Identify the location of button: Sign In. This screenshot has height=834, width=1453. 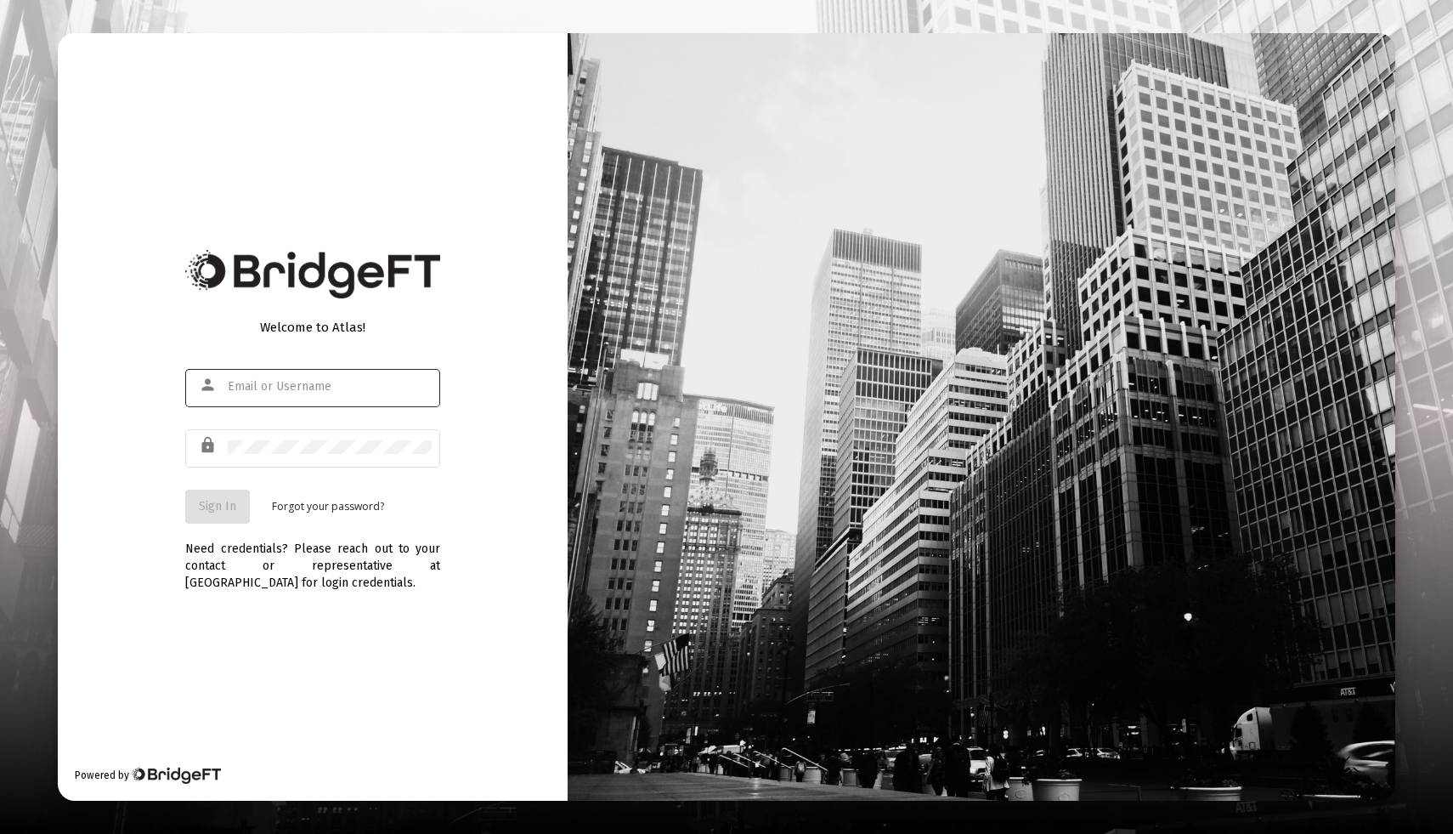
(218, 507).